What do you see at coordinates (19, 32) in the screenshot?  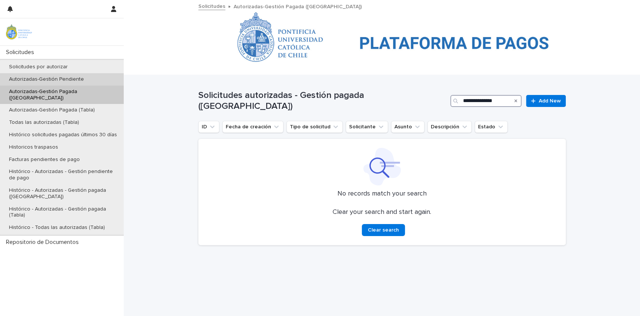 I see `img: iqsleoUpQLaG7yz5l0jK` at bounding box center [19, 32].